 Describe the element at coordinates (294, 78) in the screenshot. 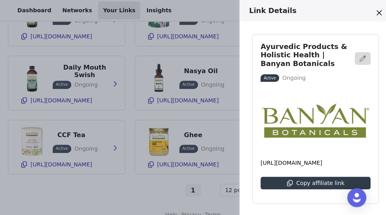

I see `p: Ongoing` at that location.